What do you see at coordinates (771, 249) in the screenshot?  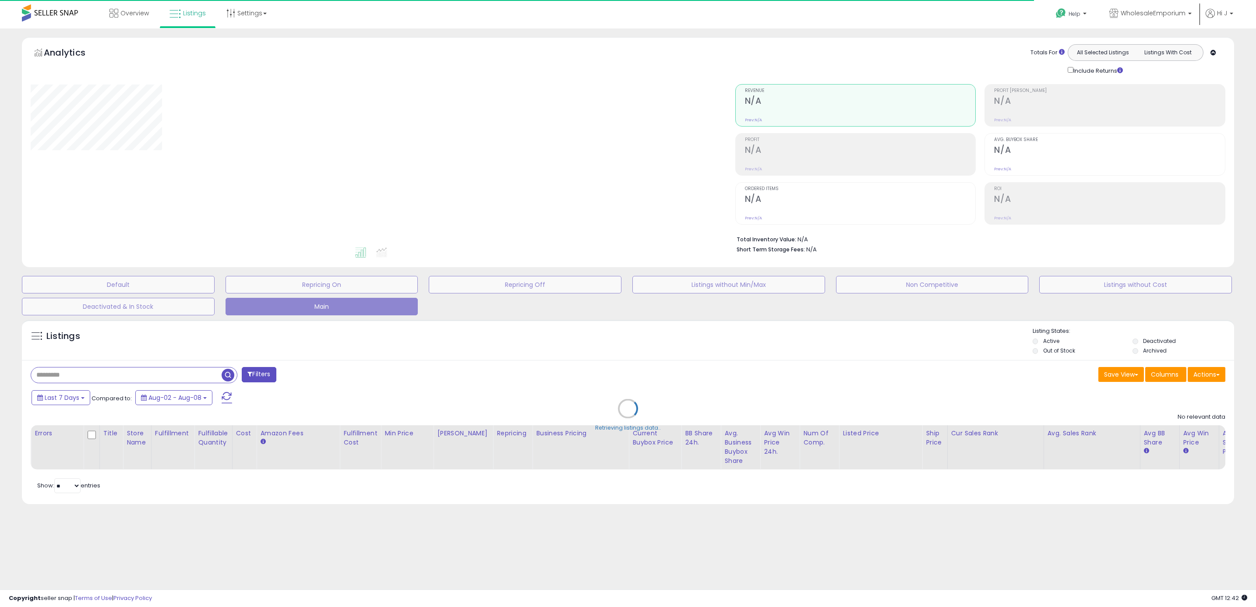 I see `b: Short Term Storage Fees:` at bounding box center [771, 249].